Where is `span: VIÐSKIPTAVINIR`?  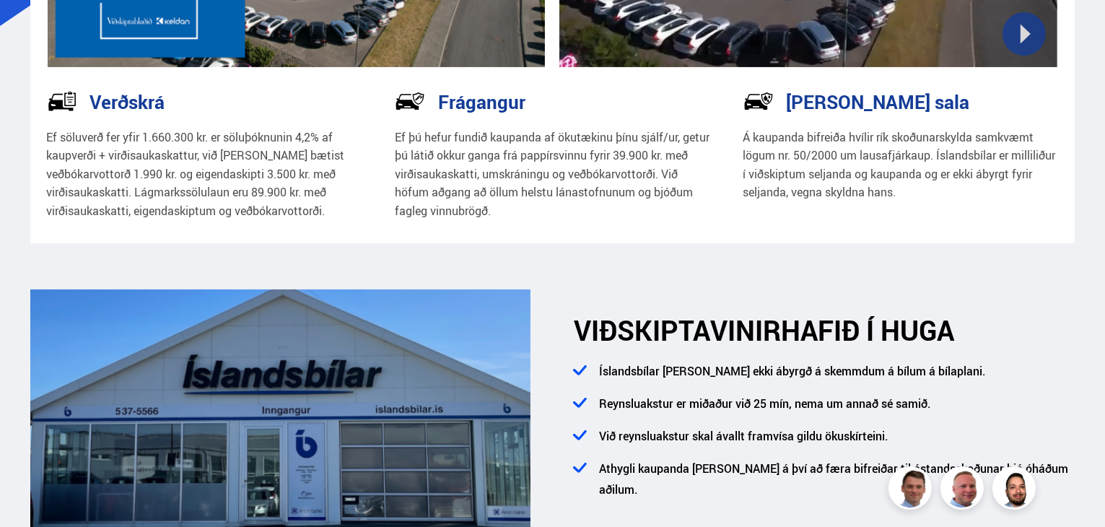
span: VIÐSKIPTAVINIR is located at coordinates (677, 330).